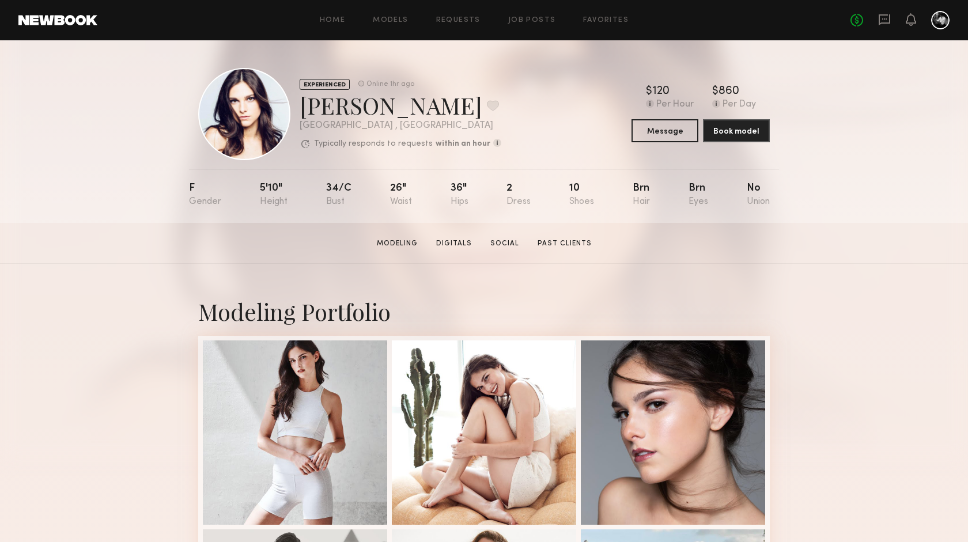 The width and height of the screenshot is (968, 542). What do you see at coordinates (665, 131) in the screenshot?
I see `button: Message` at bounding box center [665, 131].